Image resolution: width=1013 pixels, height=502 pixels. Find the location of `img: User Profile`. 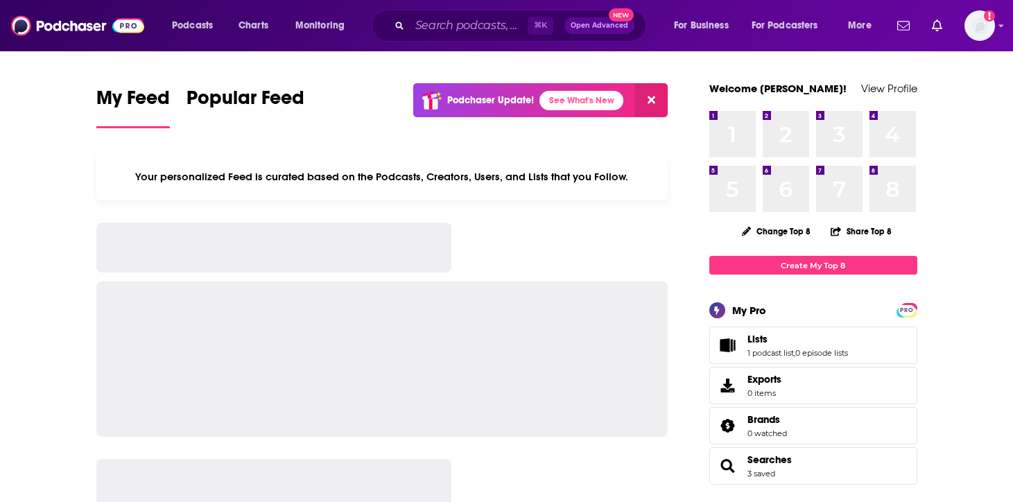

img: User Profile is located at coordinates (980, 26).